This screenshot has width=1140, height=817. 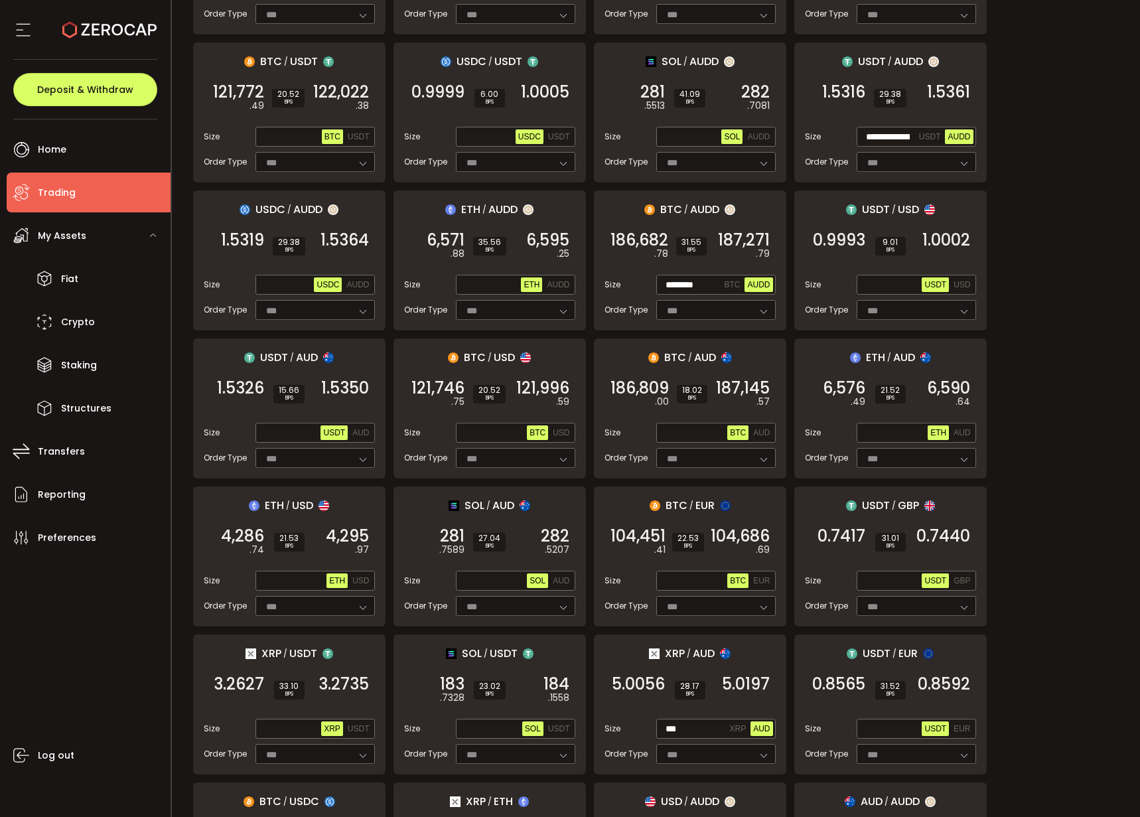 What do you see at coordinates (289, 538) in the screenshot?
I see `span: 21.53` at bounding box center [289, 538].